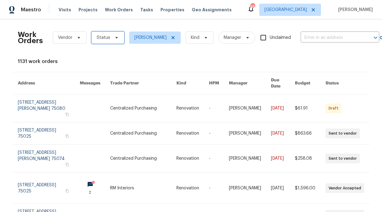  Describe the element at coordinates (214, 83) in the screenshot. I see `th: HPM` at that location.